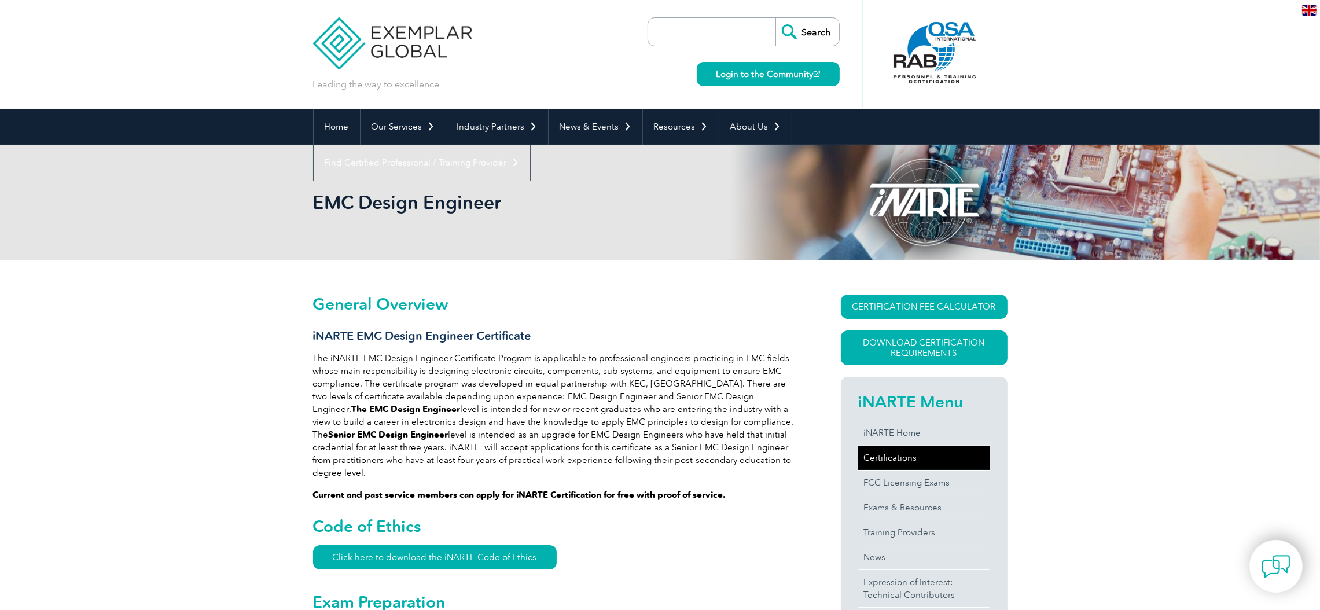 Image resolution: width=1320 pixels, height=610 pixels. What do you see at coordinates (925, 589) in the screenshot?
I see `a: Expression of Interest:Technical Contributors` at bounding box center [925, 589].